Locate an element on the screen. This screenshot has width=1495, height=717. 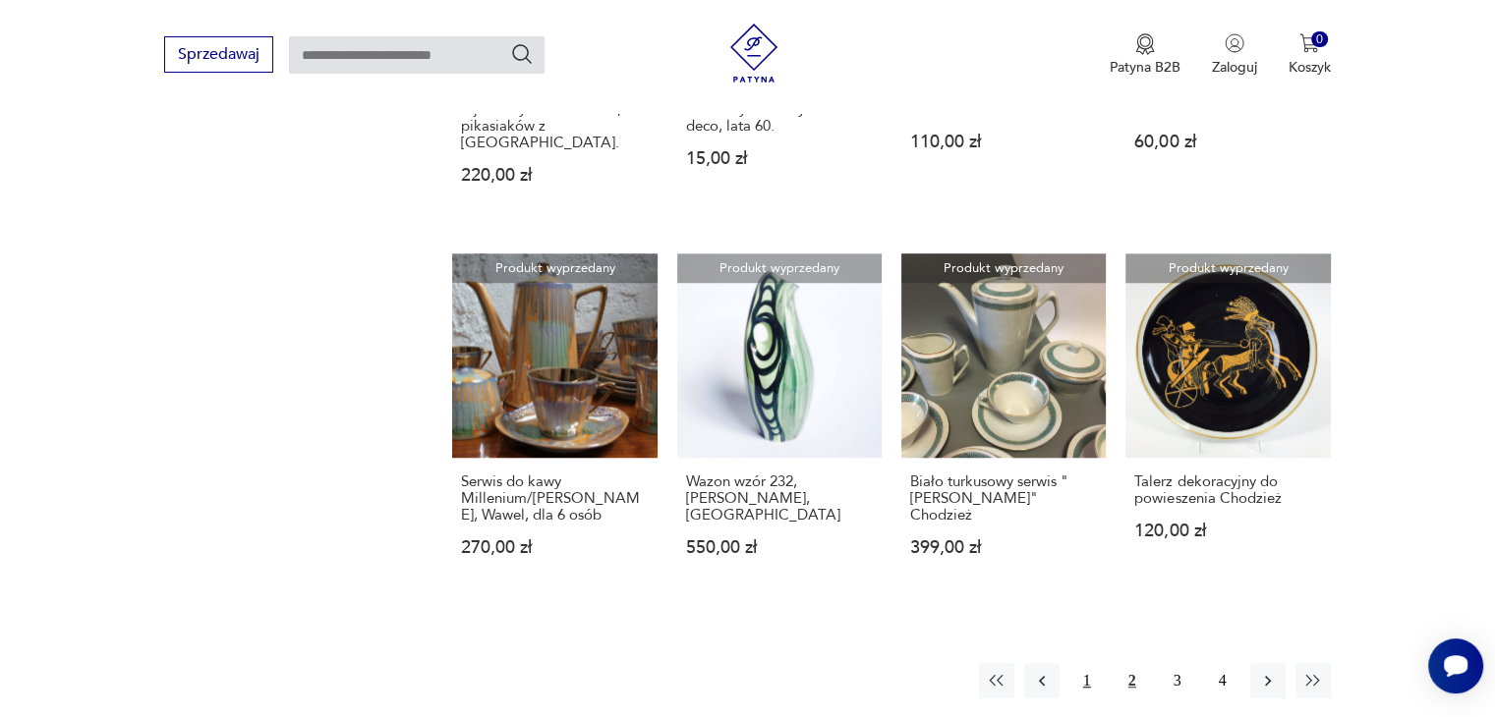
button: 0Koszyk is located at coordinates (1309, 55).